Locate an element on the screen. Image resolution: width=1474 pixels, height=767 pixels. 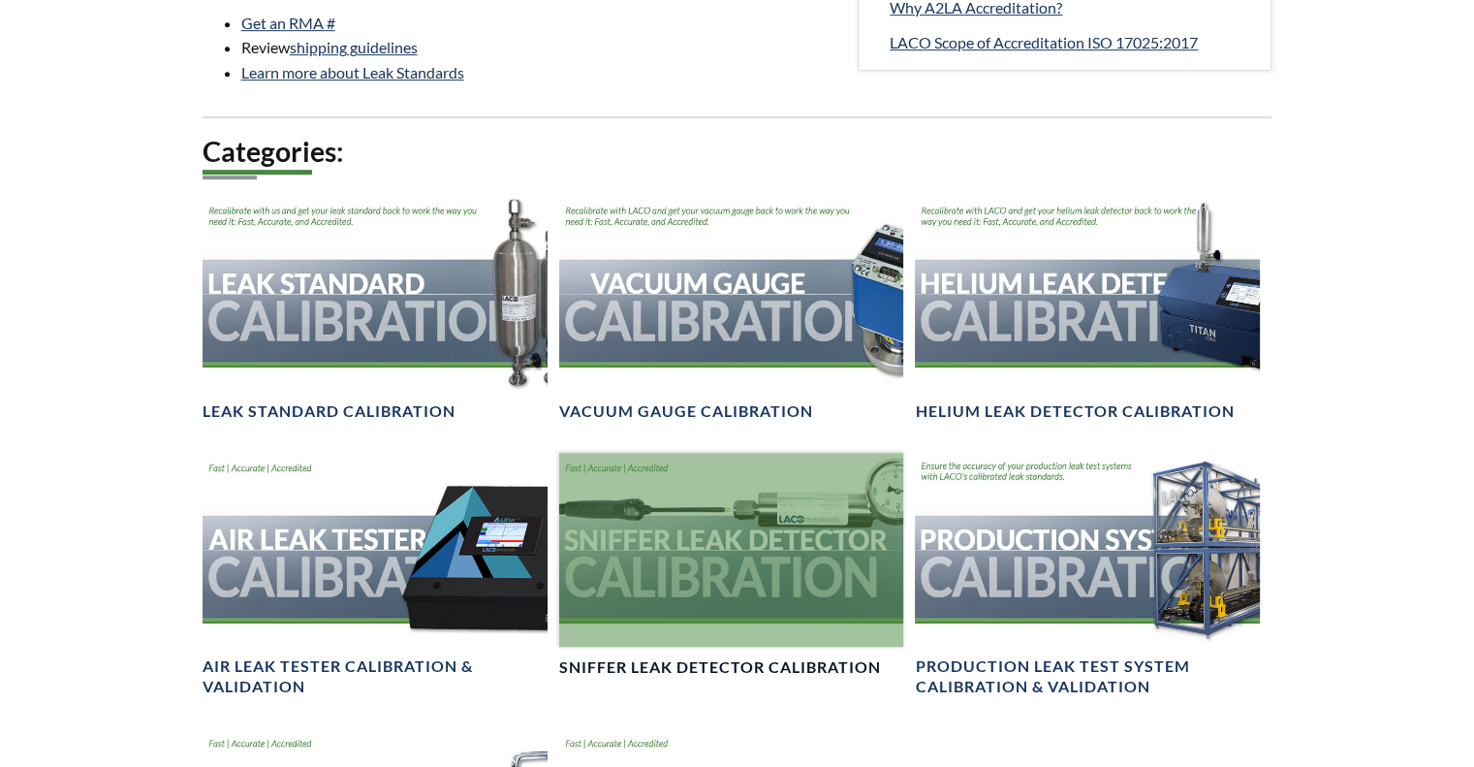
a: Helium Leak Detector headerHelium Leak Detector Calibration is located at coordinates (1088, 309).